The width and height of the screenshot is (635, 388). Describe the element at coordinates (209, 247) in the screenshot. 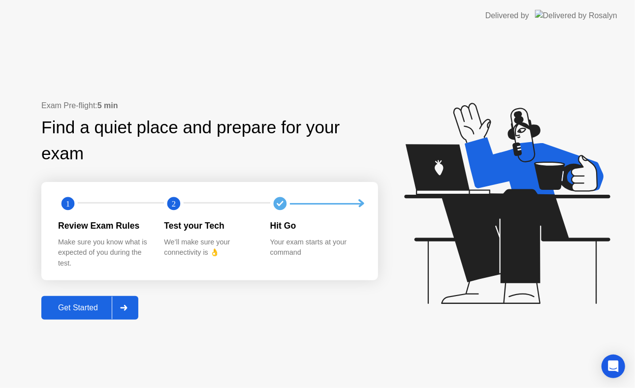

I see `div: We’ll make sure your connectivity is 👌` at that location.